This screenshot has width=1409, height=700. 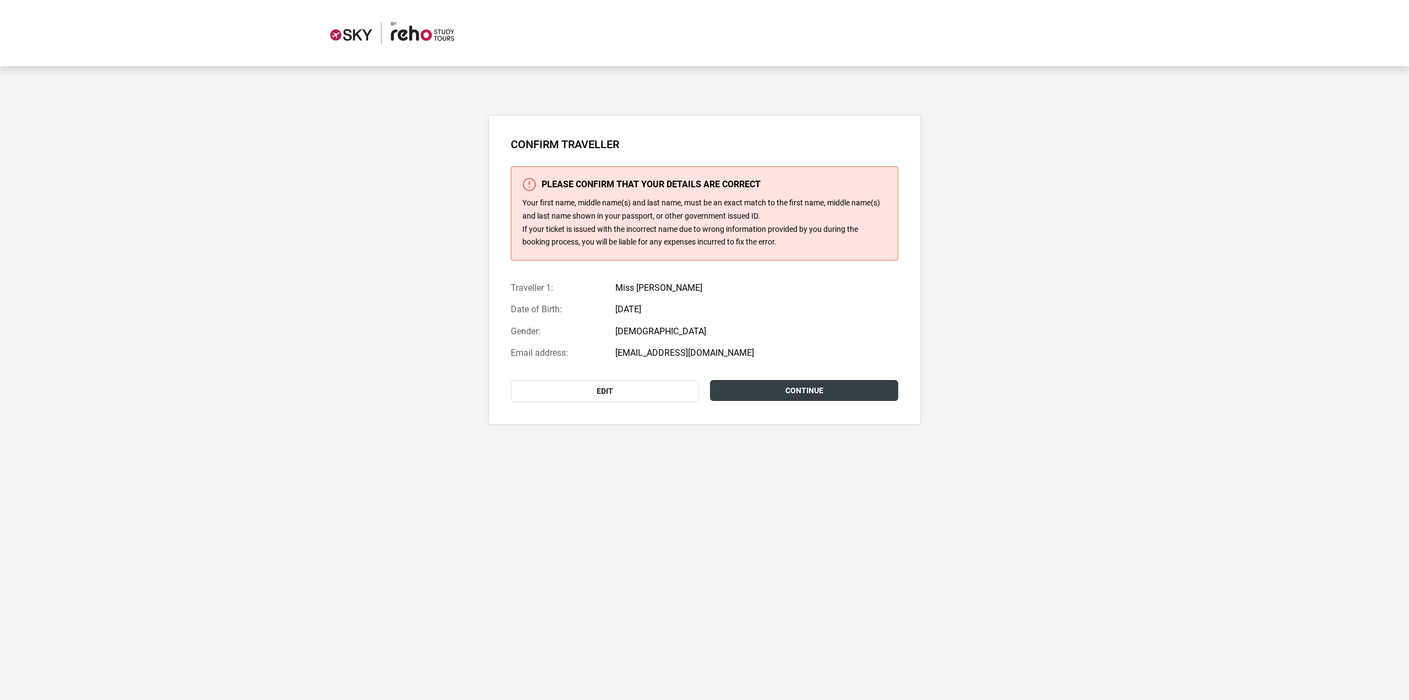 I want to click on span: Date of Birth:, so click(x=558, y=309).